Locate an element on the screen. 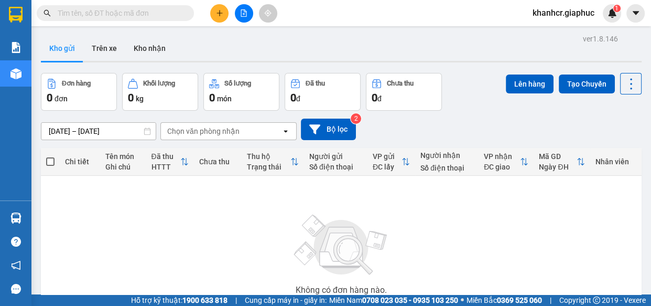 The height and width of the screenshot is (306, 651). sup: 1 is located at coordinates (617, 8).